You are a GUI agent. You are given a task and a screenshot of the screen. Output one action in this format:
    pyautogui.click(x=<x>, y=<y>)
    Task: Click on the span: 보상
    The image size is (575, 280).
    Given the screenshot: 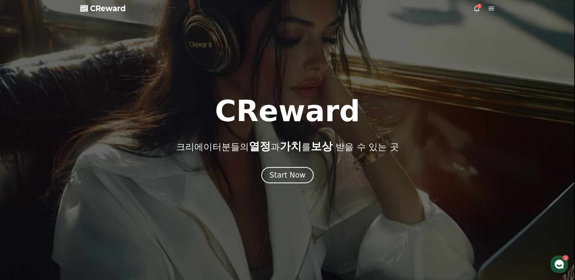 What is the action you would take?
    pyautogui.click(x=322, y=146)
    